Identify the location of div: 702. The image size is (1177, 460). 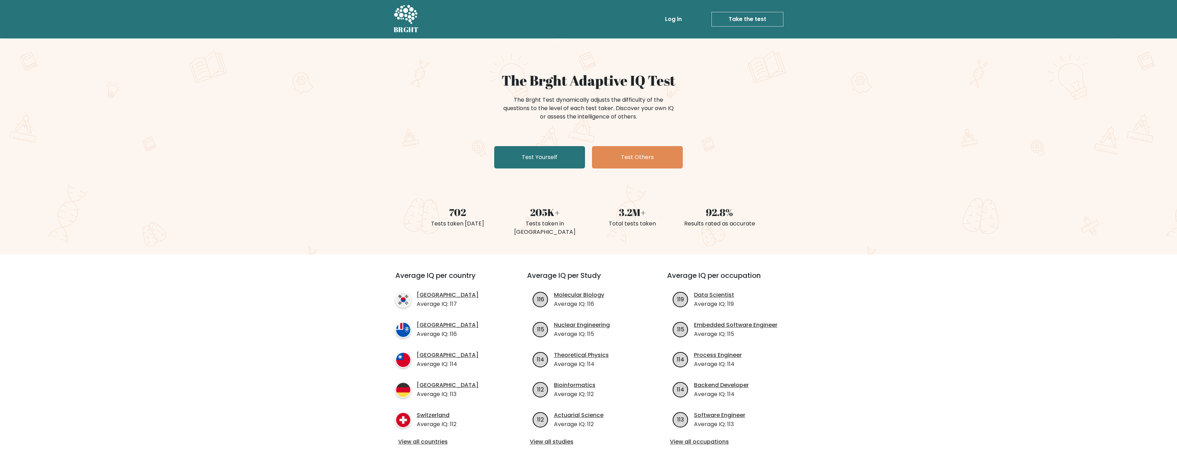
(458, 212).